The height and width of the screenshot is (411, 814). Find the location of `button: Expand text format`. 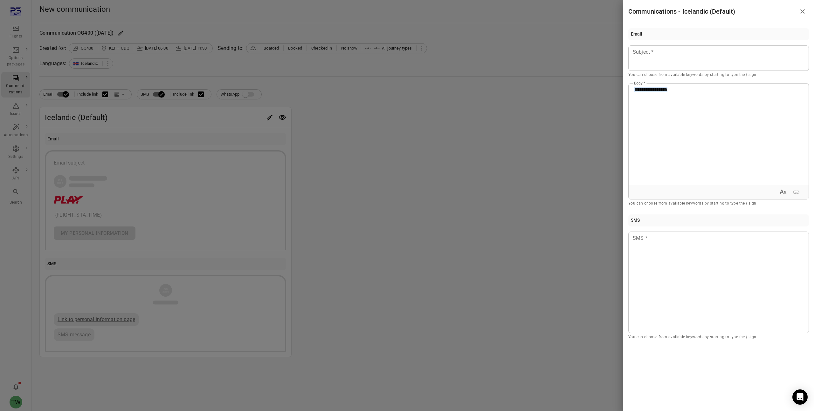

button: Expand text format is located at coordinates (783, 192).